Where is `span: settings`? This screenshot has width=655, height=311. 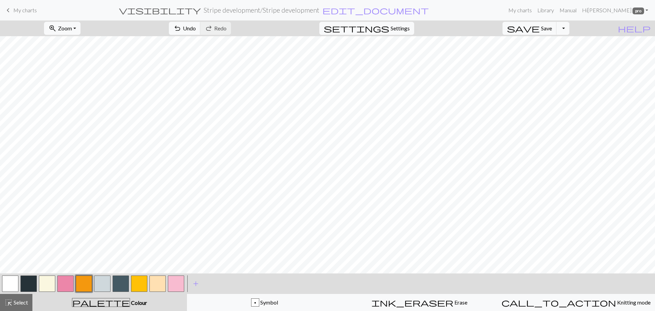
span: settings is located at coordinates (357, 28).